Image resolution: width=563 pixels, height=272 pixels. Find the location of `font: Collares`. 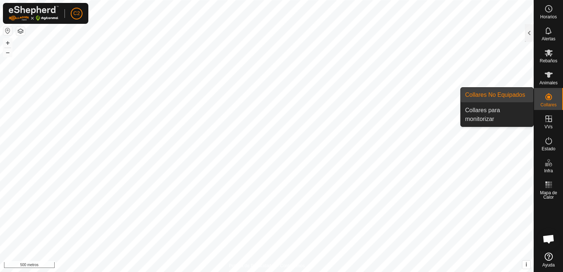

font: Collares is located at coordinates (548, 105).